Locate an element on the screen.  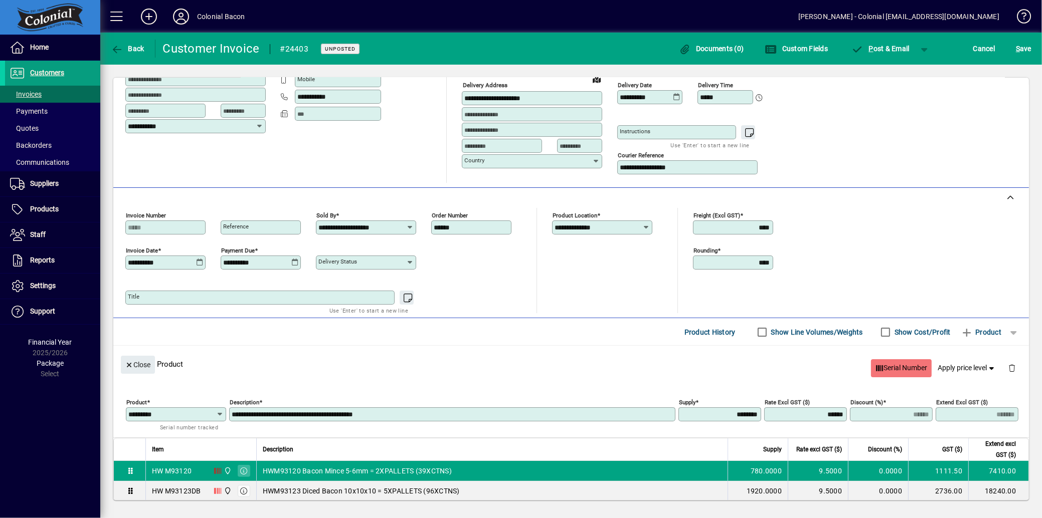
mat-label: Supply is located at coordinates (687, 402).